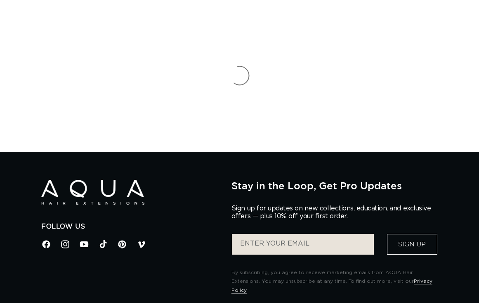 The width and height of the screenshot is (479, 303). Describe the element at coordinates (413, 244) in the screenshot. I see `button: Sign Up` at that location.